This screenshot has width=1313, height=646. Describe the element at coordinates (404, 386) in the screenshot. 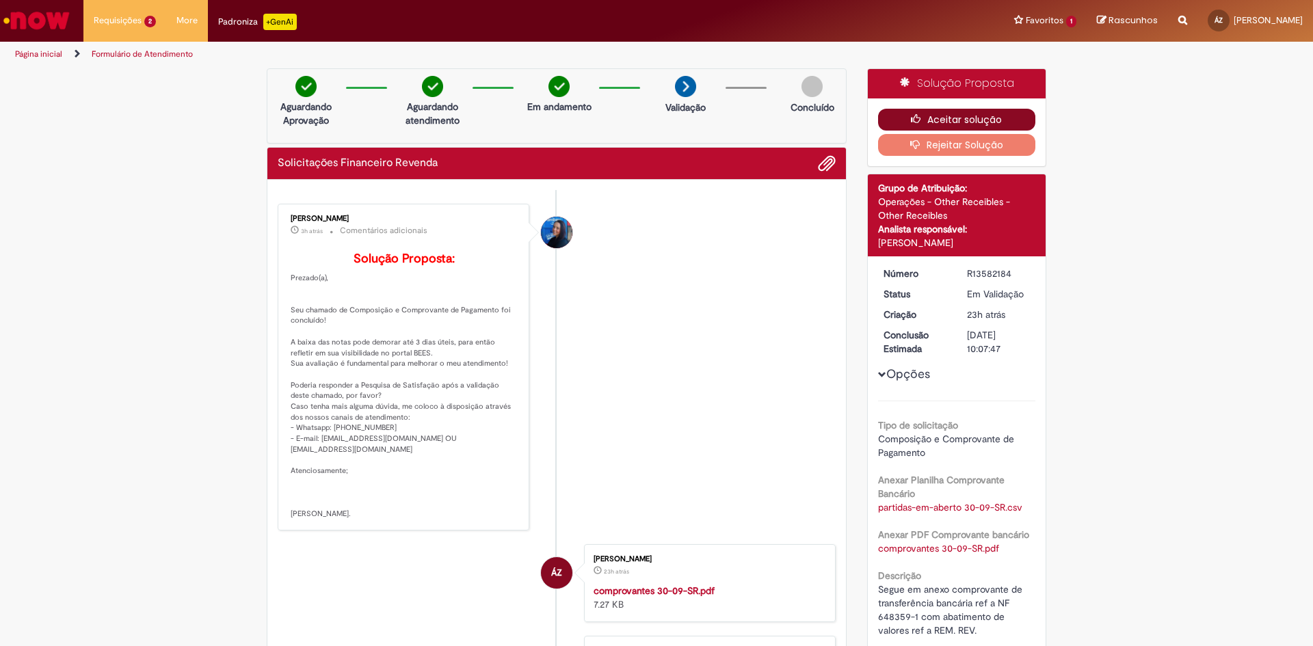

I see `p: Prezado(a), Seu chamado de Composição e Comprovante de Pagamento foi concluído! A baixa das notas...` at that location.